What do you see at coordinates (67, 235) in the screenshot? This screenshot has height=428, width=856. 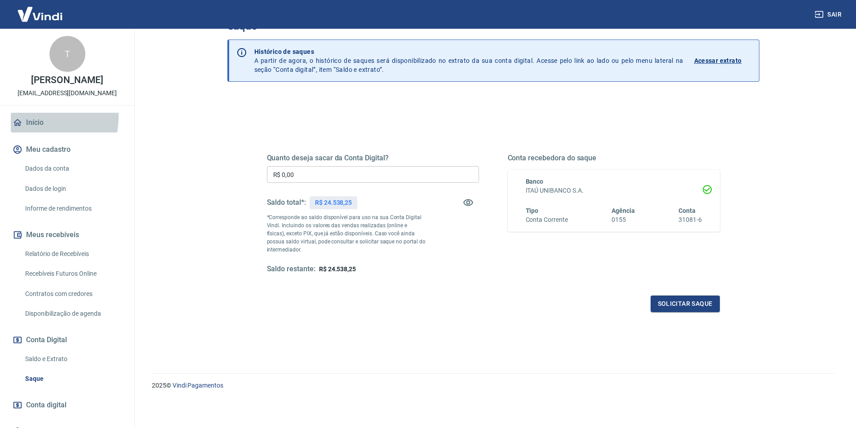 I see `button: Meus recebíveis` at bounding box center [67, 235].